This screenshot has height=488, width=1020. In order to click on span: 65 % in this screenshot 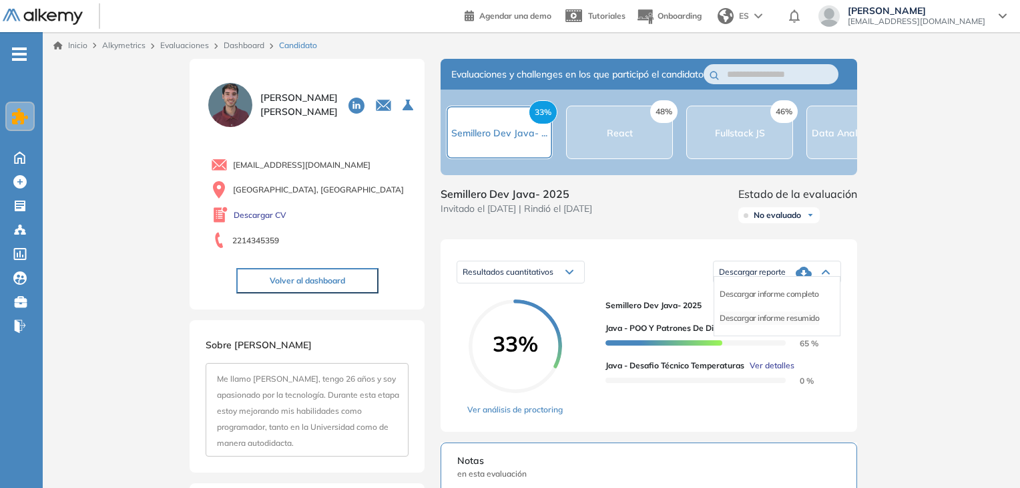, I will do `click(801, 343)`.